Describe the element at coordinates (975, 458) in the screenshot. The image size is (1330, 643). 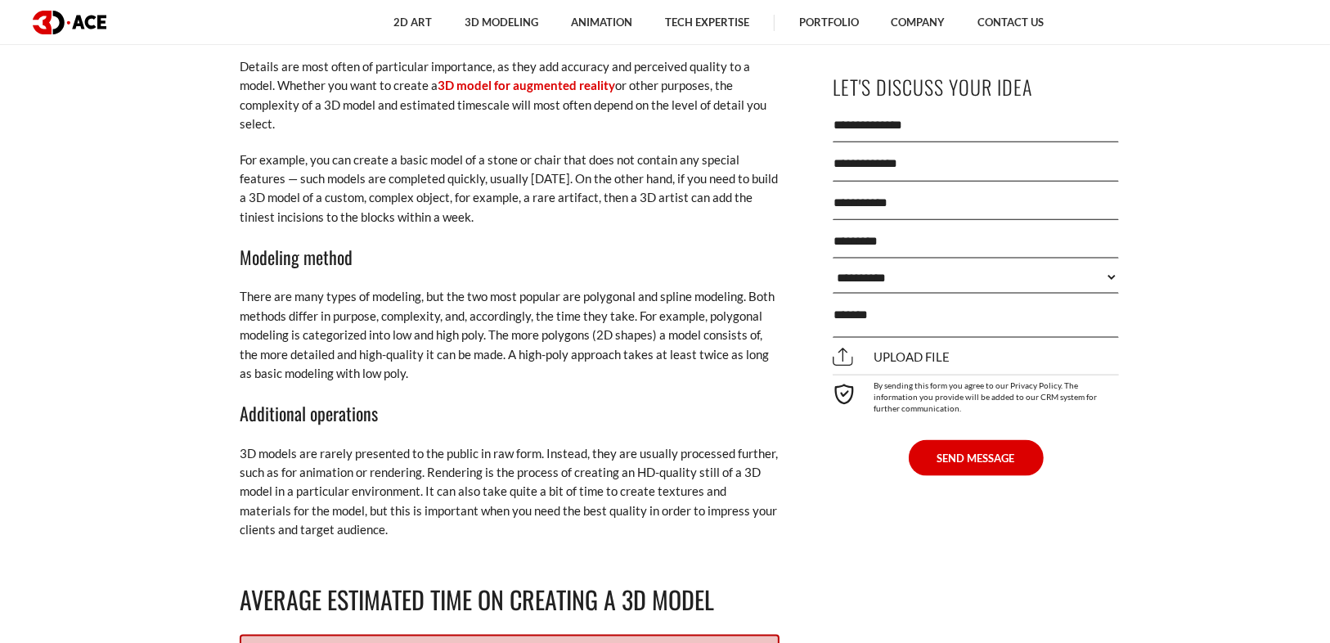
I see `button: SEND MESSAGE` at that location.